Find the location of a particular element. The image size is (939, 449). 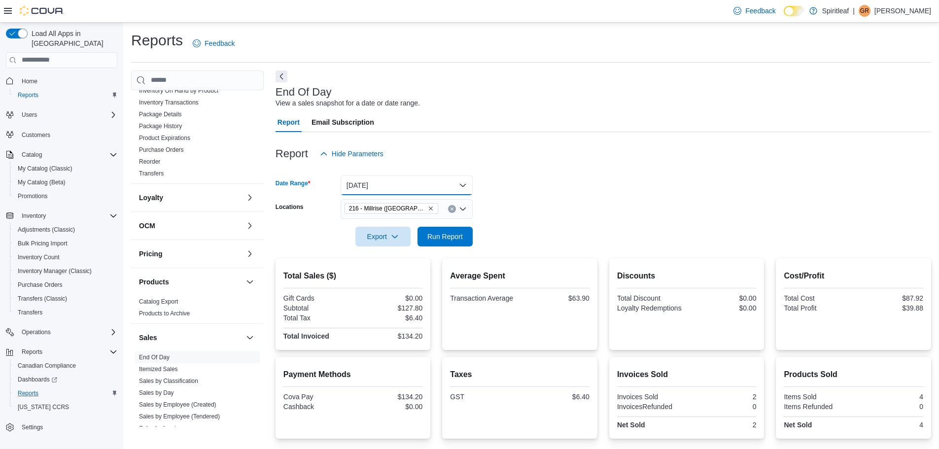

div: $63.90 is located at coordinates (556, 298).